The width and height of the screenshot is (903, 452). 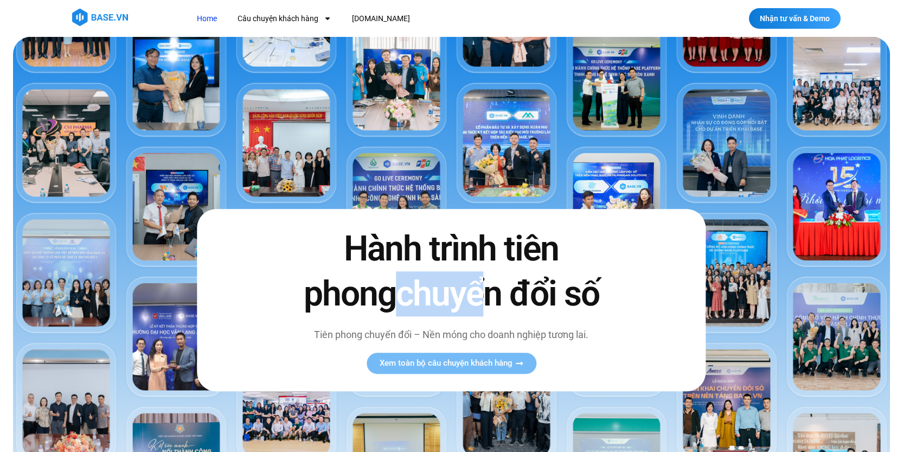 I want to click on span: Nhận tư vấn & Demo, so click(x=794, y=18).